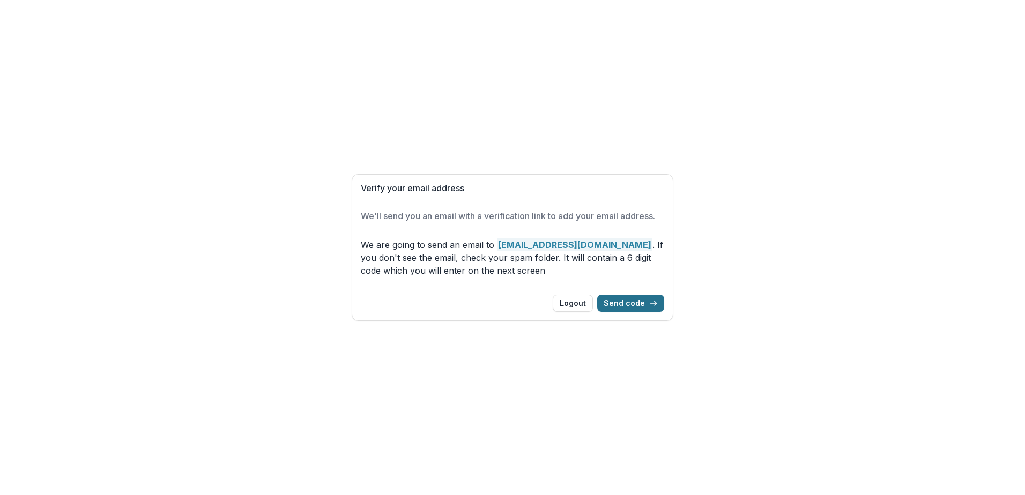 The height and width of the screenshot is (495, 1025). What do you see at coordinates (630, 303) in the screenshot?
I see `button: Send code` at bounding box center [630, 303].